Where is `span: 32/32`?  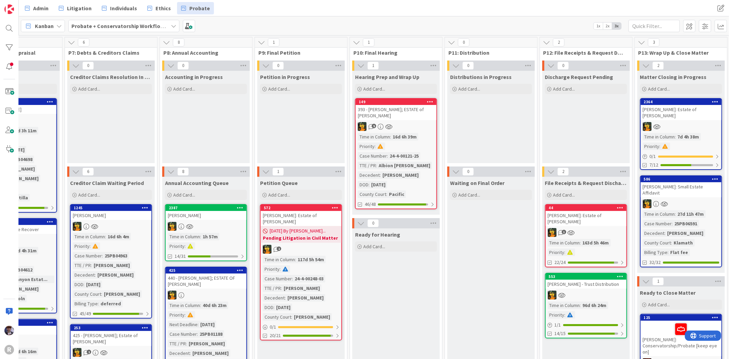 span: 32/32 is located at coordinates (655, 262).